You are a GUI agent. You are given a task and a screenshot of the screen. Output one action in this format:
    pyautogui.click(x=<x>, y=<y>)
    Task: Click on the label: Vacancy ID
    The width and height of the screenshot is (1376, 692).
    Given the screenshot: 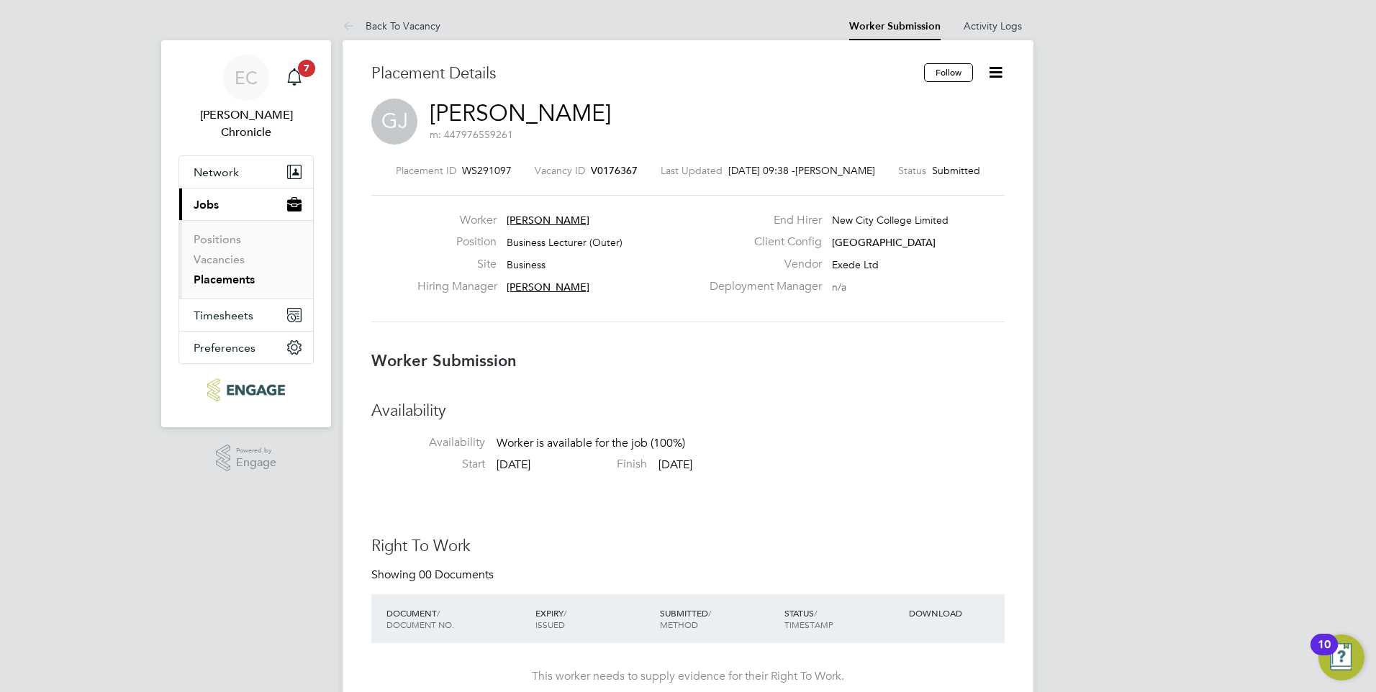 What is the action you would take?
    pyautogui.click(x=560, y=171)
    